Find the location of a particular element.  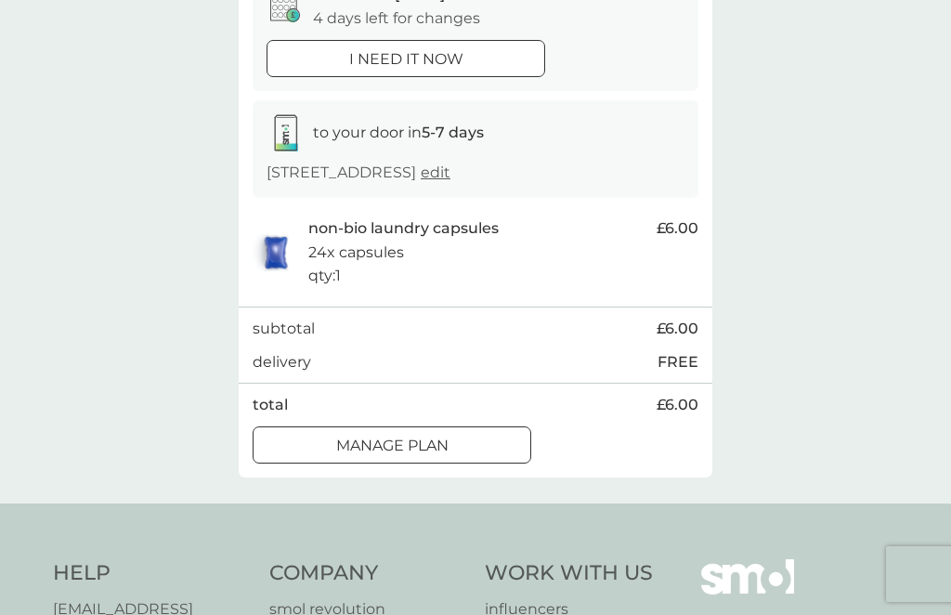

button: Manage plan is located at coordinates (392, 445).